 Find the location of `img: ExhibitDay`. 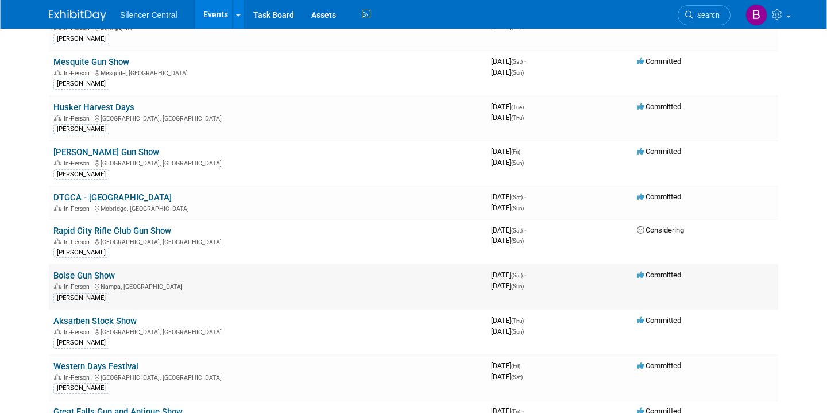

img: ExhibitDay is located at coordinates (78, 16).